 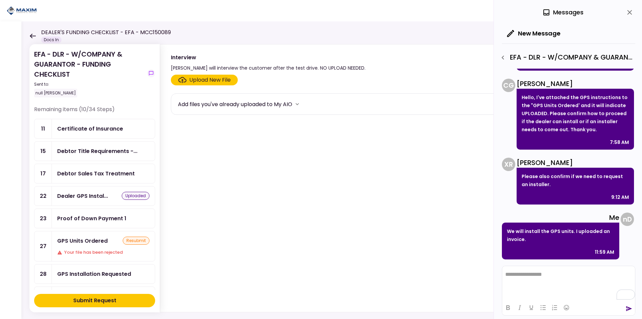 What do you see at coordinates (531, 307) in the screenshot?
I see `button: Underline` at bounding box center [531, 307].